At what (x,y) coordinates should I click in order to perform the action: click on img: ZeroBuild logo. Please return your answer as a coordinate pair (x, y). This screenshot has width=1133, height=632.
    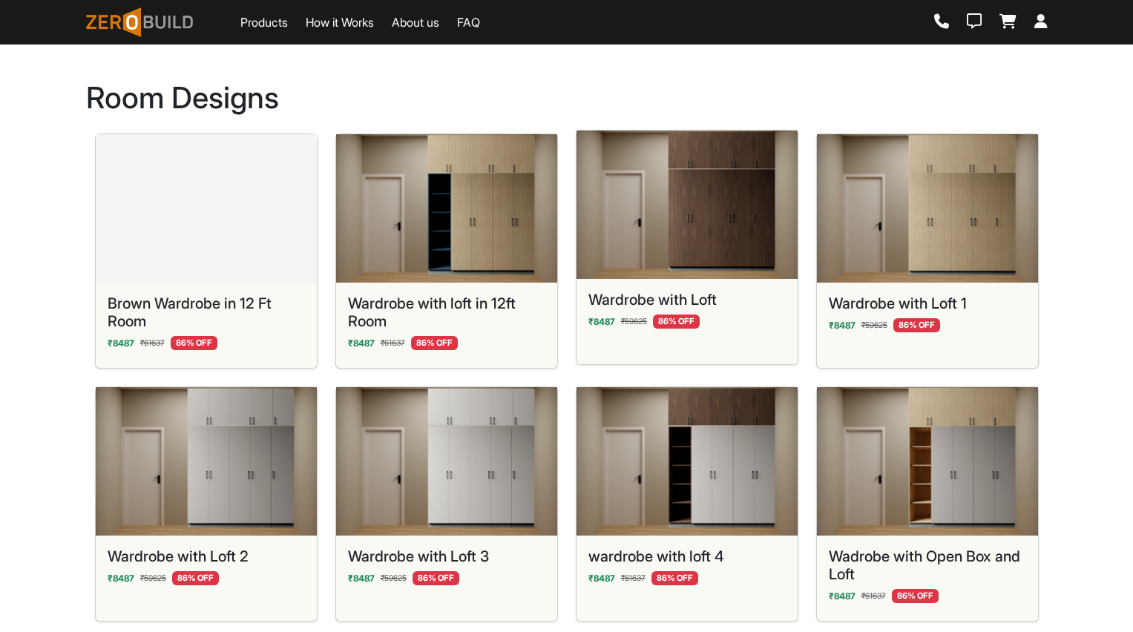
    Looking at the image, I should click on (139, 22).